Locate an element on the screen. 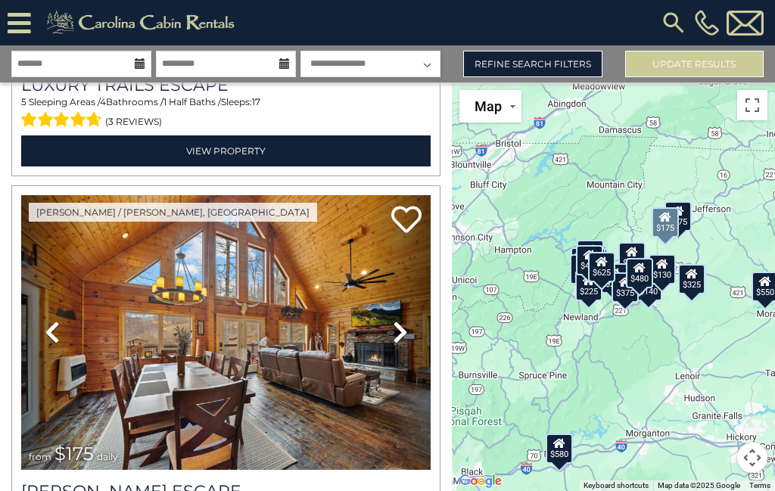 The image size is (775, 491). div: $375 is located at coordinates (625, 288).